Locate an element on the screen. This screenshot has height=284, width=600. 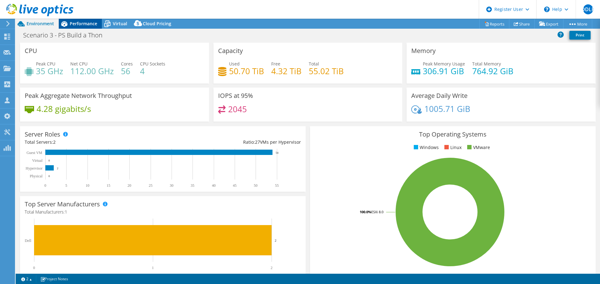
span: 2 is located at coordinates (54, 142).